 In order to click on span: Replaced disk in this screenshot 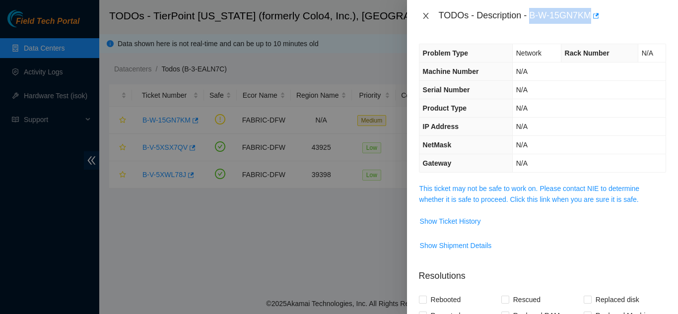, I will do `click(617, 300)`.